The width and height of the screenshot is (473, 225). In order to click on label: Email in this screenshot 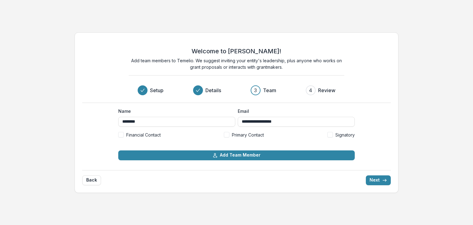, I will do `click(294, 111)`.